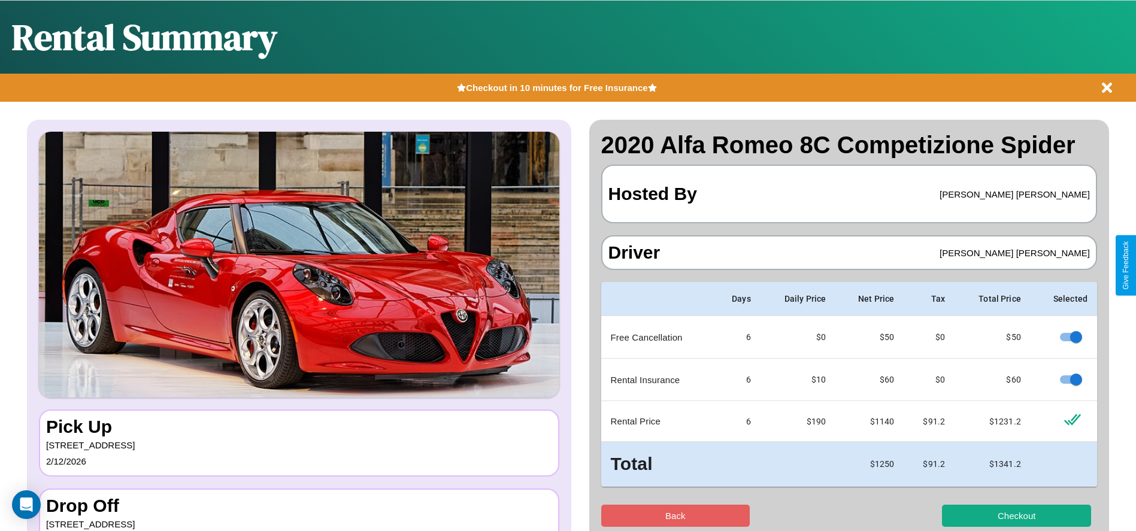 This screenshot has width=1136, height=531. I want to click on div: Open Intercom Messenger, so click(26, 505).